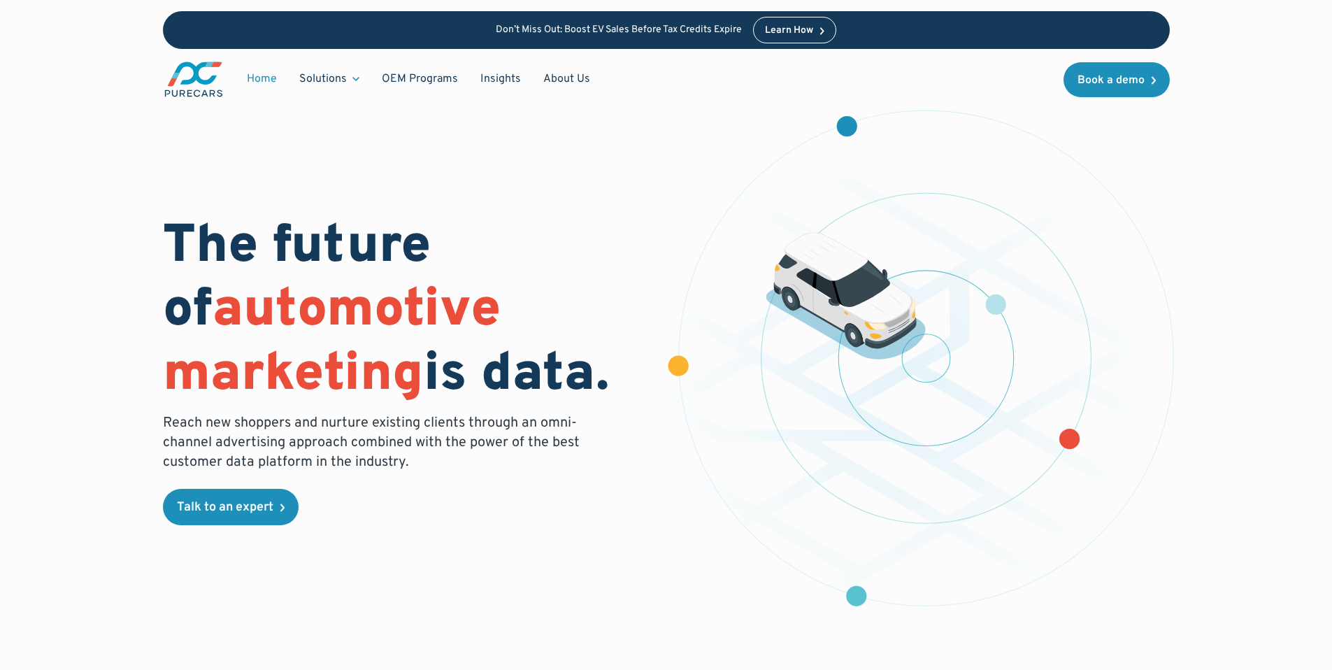  What do you see at coordinates (225, 508) in the screenshot?
I see `div: Talk to an expert` at bounding box center [225, 508].